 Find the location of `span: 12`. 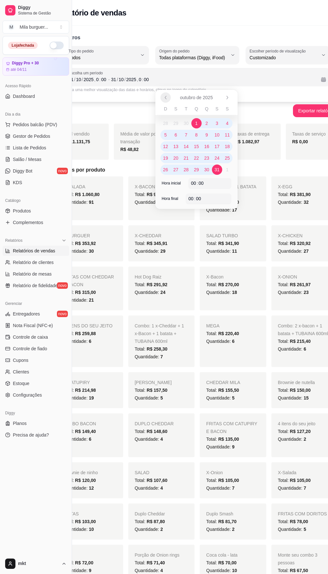

span: 12 is located at coordinates (166, 146).